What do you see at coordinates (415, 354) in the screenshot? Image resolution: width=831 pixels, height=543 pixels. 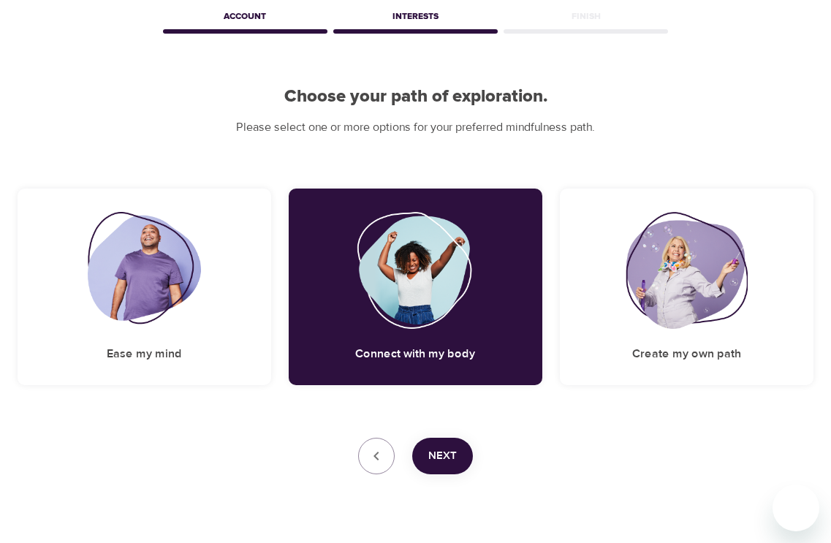 I see `h5: Connect with my body` at bounding box center [415, 354].